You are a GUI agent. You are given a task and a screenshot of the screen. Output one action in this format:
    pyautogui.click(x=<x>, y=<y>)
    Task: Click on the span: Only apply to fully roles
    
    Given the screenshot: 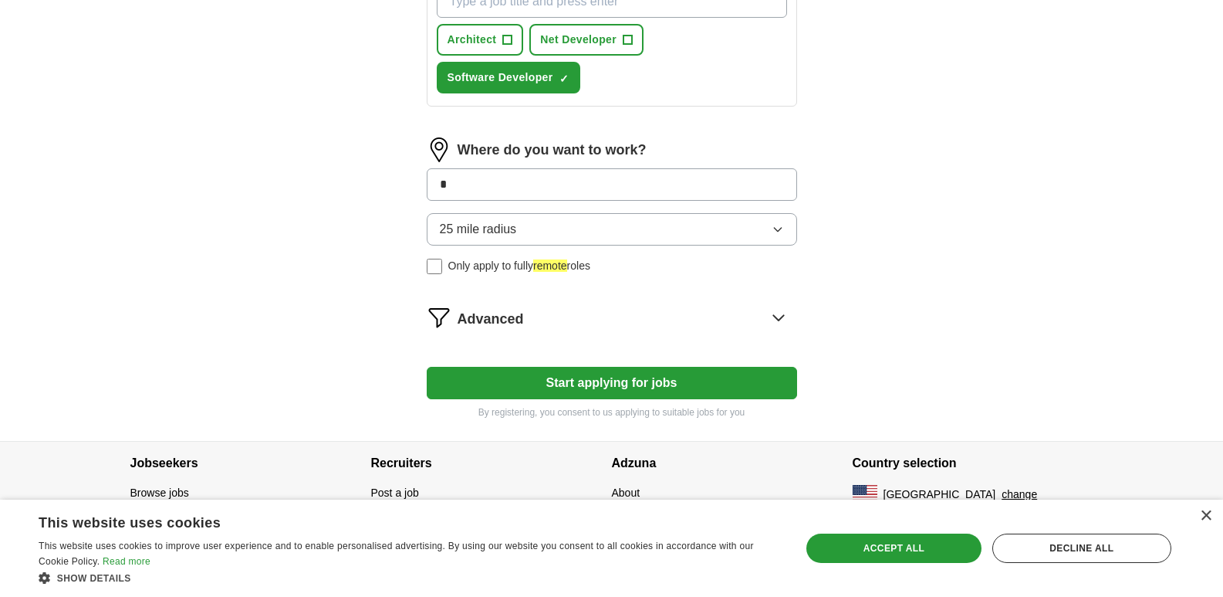 What is the action you would take?
    pyautogui.click(x=519, y=265)
    